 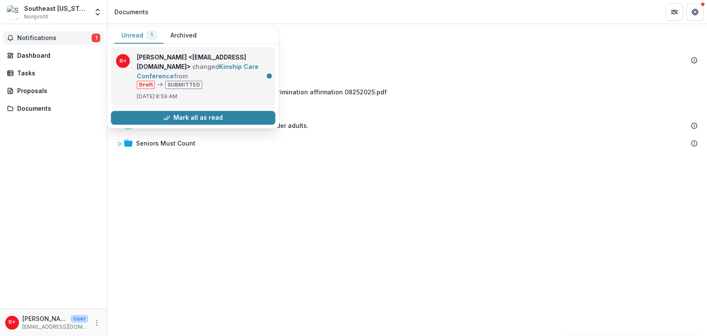 I want to click on a: Tasks, so click(x=53, y=73).